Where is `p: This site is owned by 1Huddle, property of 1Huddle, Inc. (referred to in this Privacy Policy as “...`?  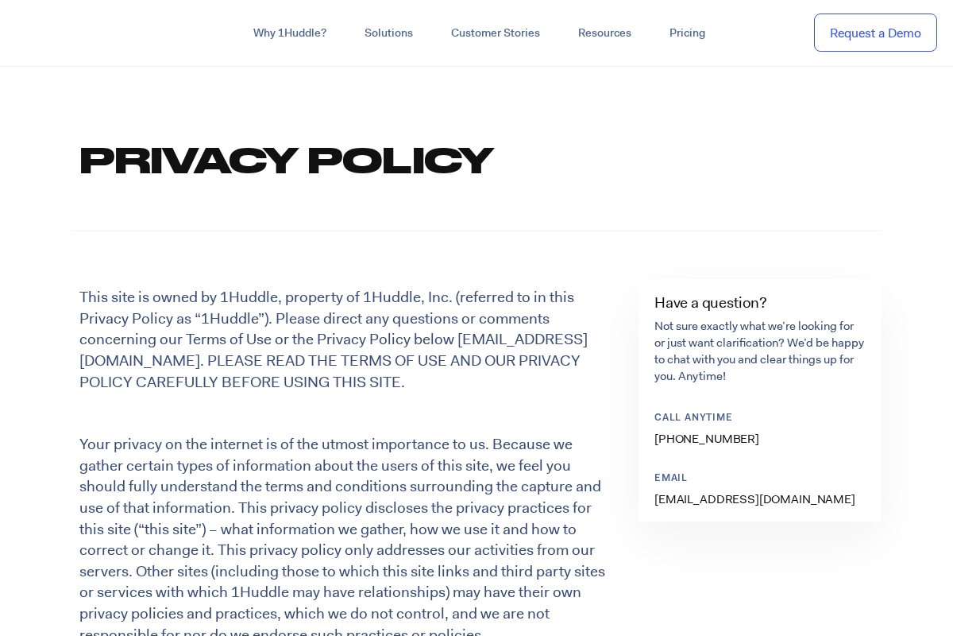
p: This site is owned by 1Huddle, property of 1Huddle, Inc. (referred to in this Privacy Policy as “... is located at coordinates (349, 339).